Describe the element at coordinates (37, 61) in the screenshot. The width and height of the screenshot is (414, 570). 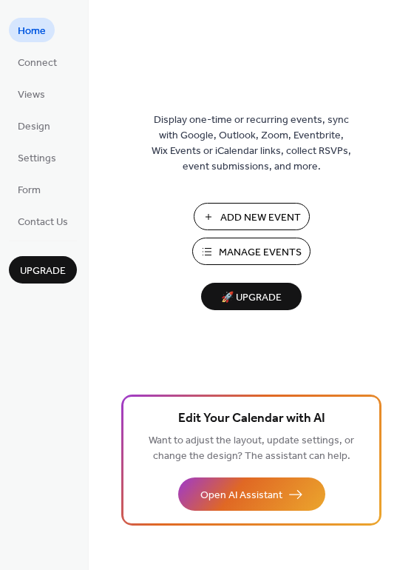
I see `a: Connect` at that location.